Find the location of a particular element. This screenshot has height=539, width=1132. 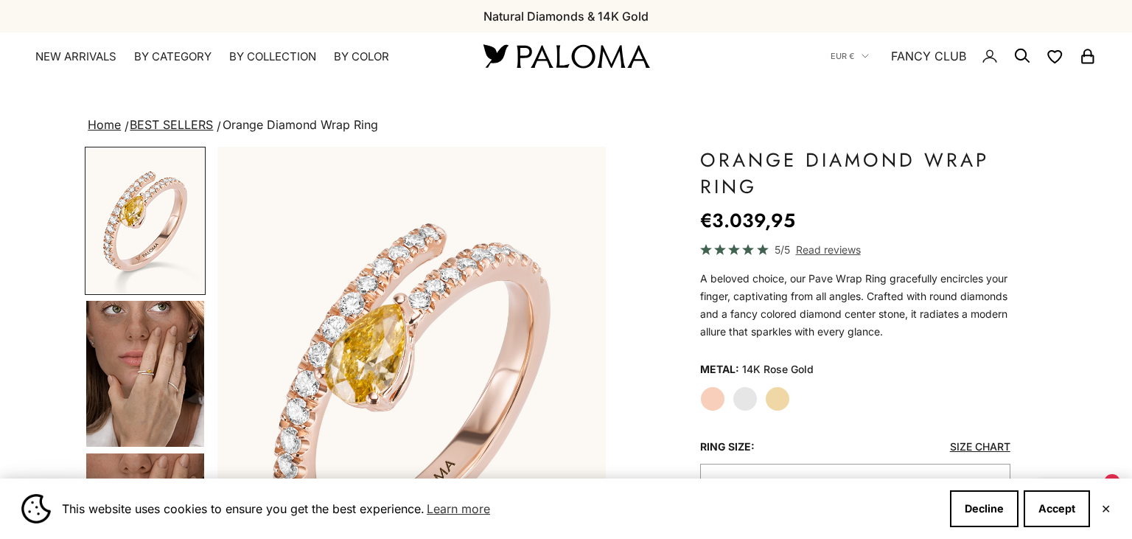

nav: Secondary navigation is located at coordinates (963, 56).